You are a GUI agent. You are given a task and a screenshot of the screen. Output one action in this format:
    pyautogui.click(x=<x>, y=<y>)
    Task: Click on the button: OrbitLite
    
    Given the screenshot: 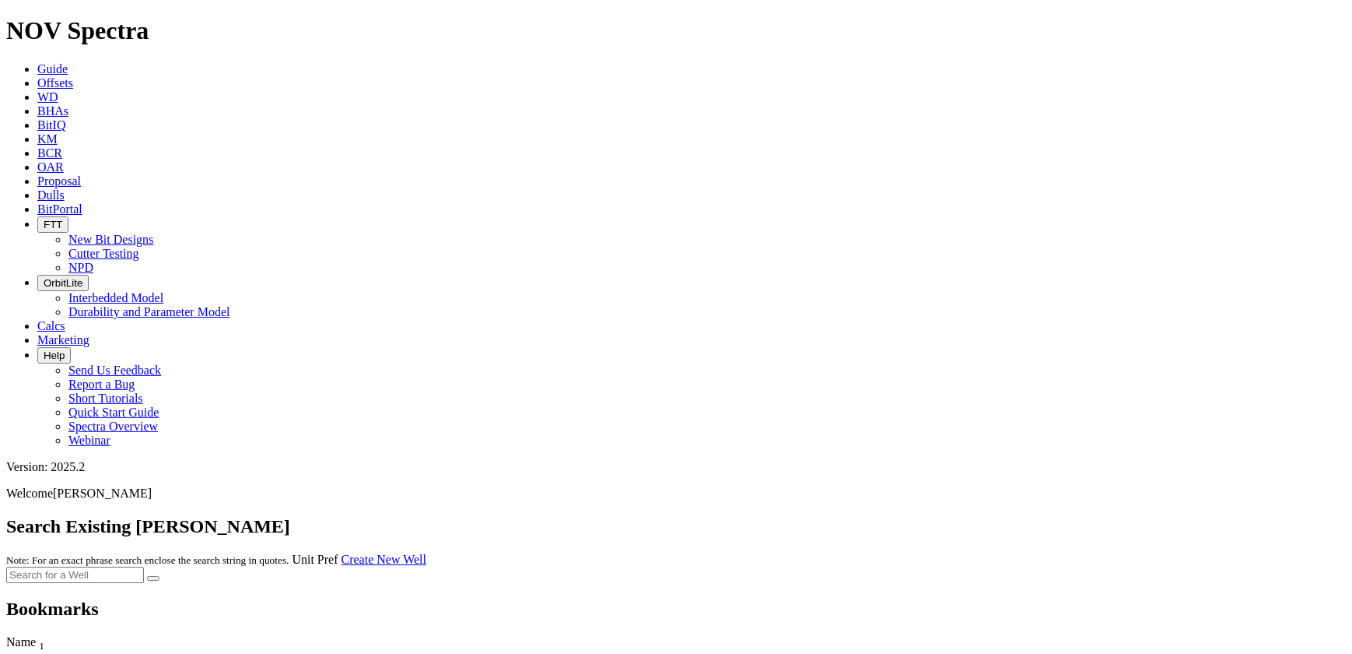 What is the action you would take?
    pyautogui.click(x=63, y=282)
    